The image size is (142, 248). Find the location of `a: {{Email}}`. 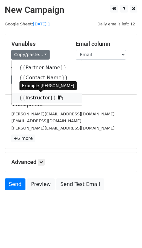

a: {{Email}} is located at coordinates (47, 88).